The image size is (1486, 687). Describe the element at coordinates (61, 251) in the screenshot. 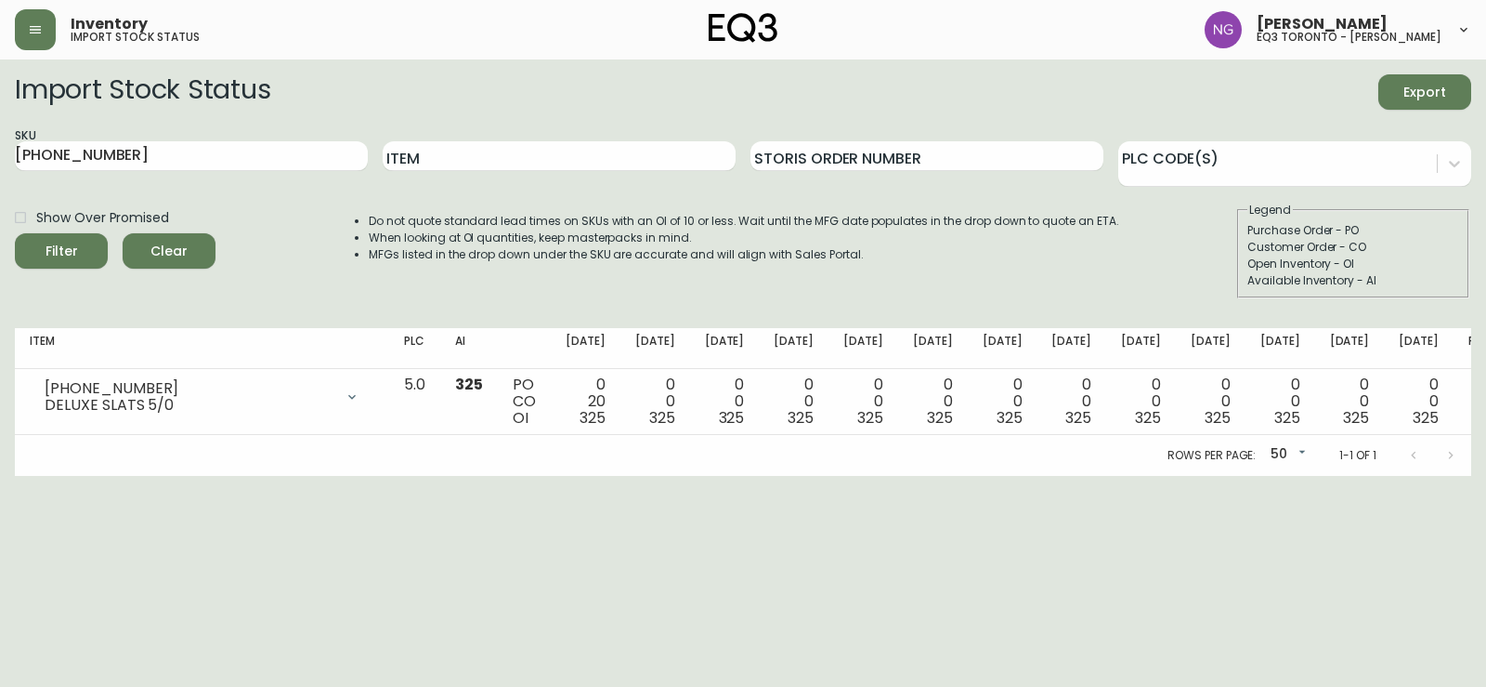

I see `div: Filter` at that location.